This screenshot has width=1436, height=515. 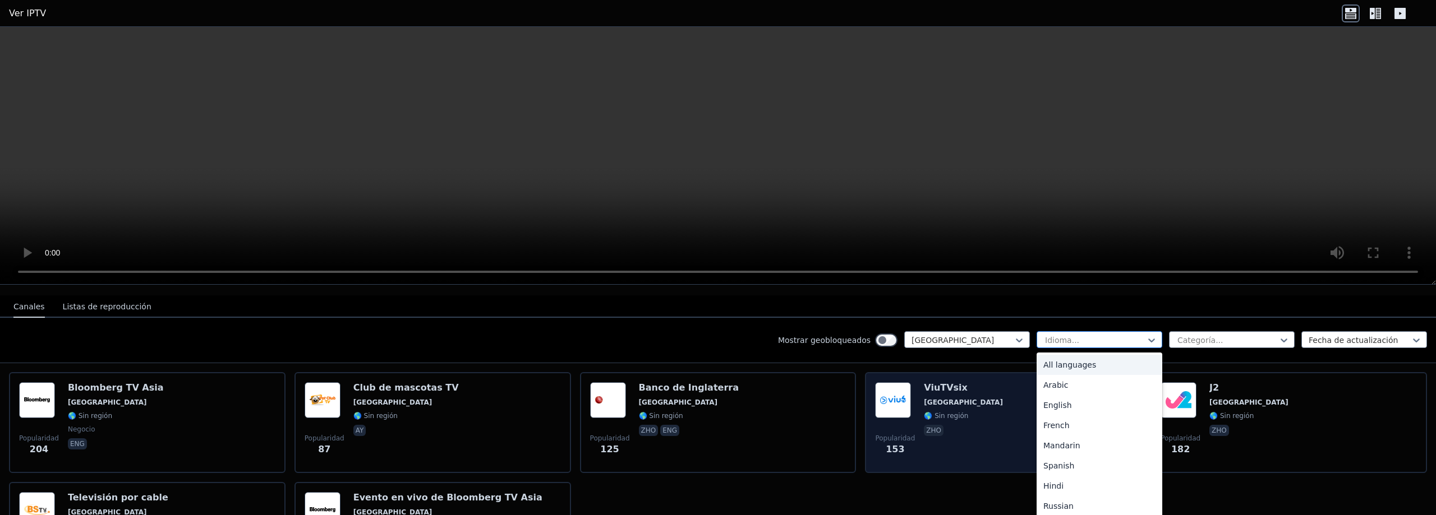 What do you see at coordinates (118, 497) in the screenshot?
I see `font: Televisión por cable` at bounding box center [118, 497].